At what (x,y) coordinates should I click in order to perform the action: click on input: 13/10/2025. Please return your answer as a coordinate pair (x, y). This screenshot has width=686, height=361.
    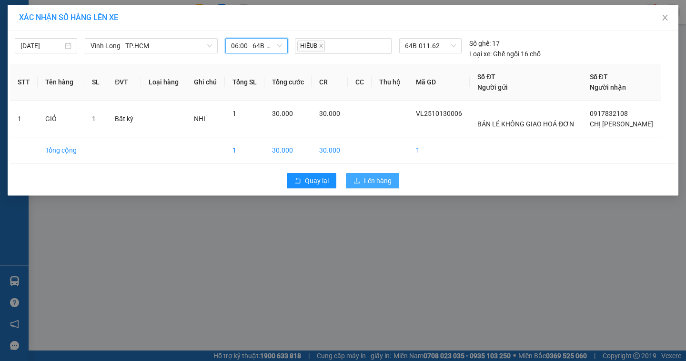
    Looking at the image, I should click on (41, 46).